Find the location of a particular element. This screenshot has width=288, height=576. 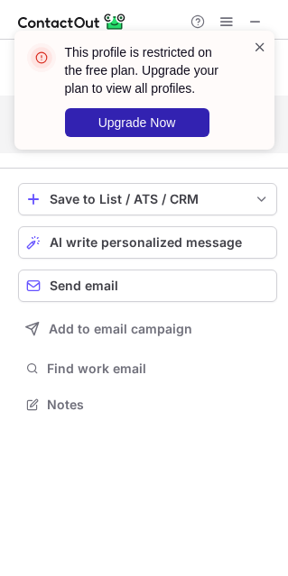

span: Add to email campaign is located at coordinates (120, 329).